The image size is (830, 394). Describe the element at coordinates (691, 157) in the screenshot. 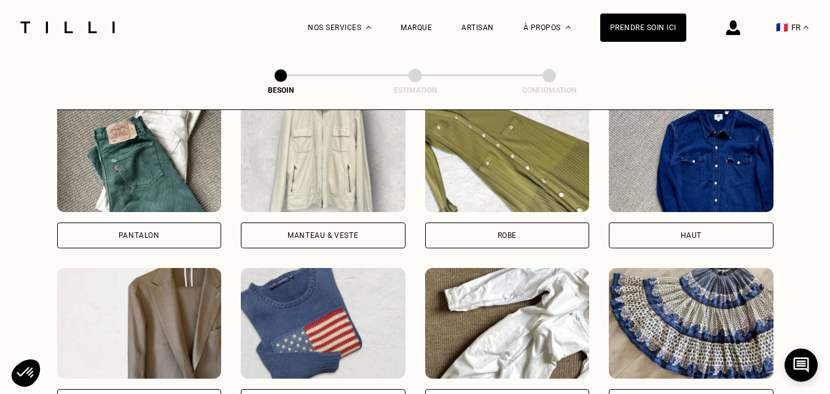

I see `img: Tilli retouche votre Haut` at that location.